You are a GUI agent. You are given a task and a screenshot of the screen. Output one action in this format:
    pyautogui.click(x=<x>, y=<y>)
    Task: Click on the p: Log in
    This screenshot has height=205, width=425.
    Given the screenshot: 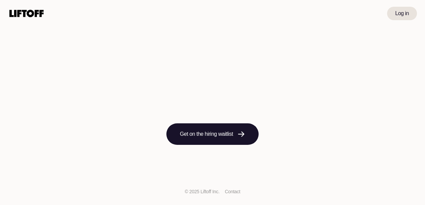 What is the action you would take?
    pyautogui.click(x=402, y=13)
    